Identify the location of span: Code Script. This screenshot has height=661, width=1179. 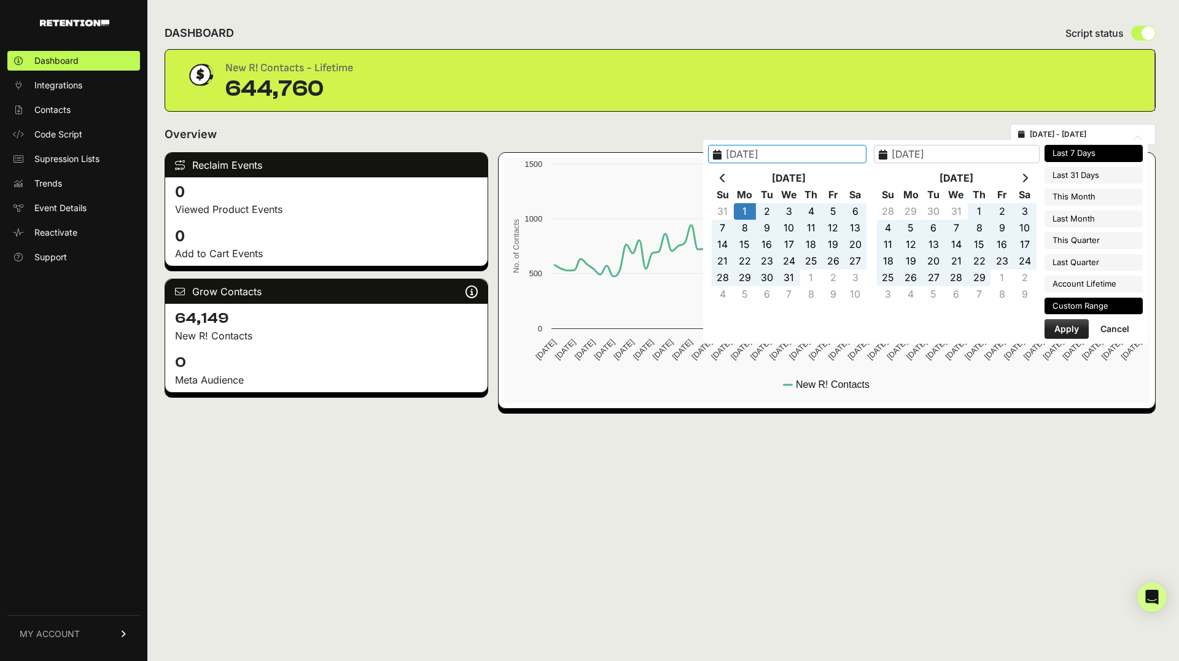
(58, 134).